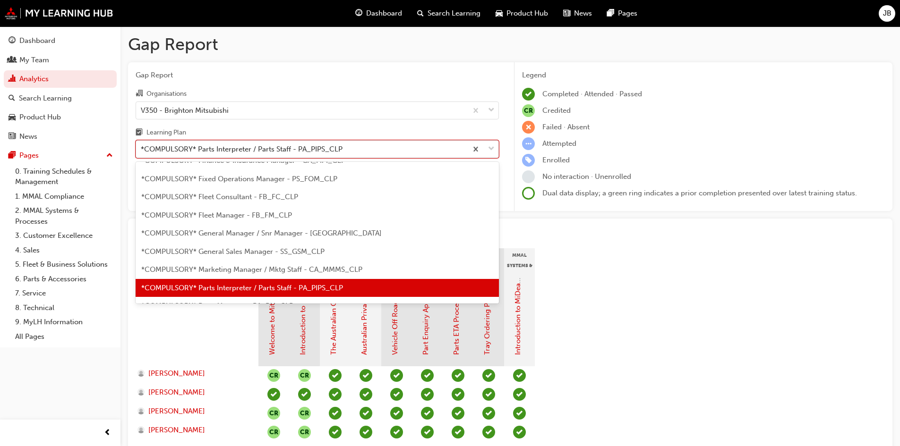 The width and height of the screenshot is (900, 446). What do you see at coordinates (528, 127) in the screenshot?
I see `span: learningRecordVerb_FAIL-icon` at bounding box center [528, 127].